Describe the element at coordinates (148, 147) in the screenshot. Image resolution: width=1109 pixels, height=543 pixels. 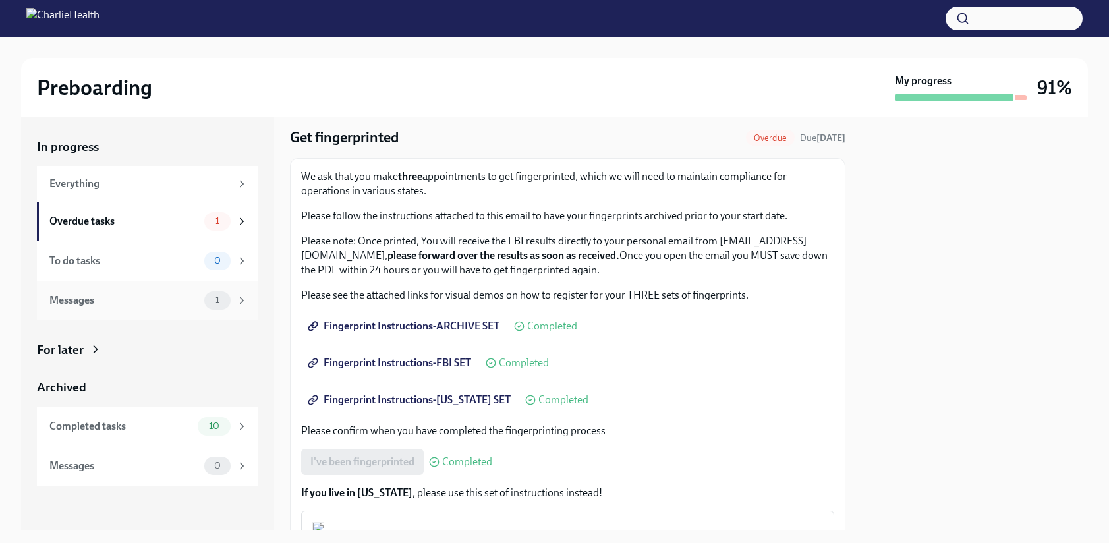
I see `a: In progress` at that location.